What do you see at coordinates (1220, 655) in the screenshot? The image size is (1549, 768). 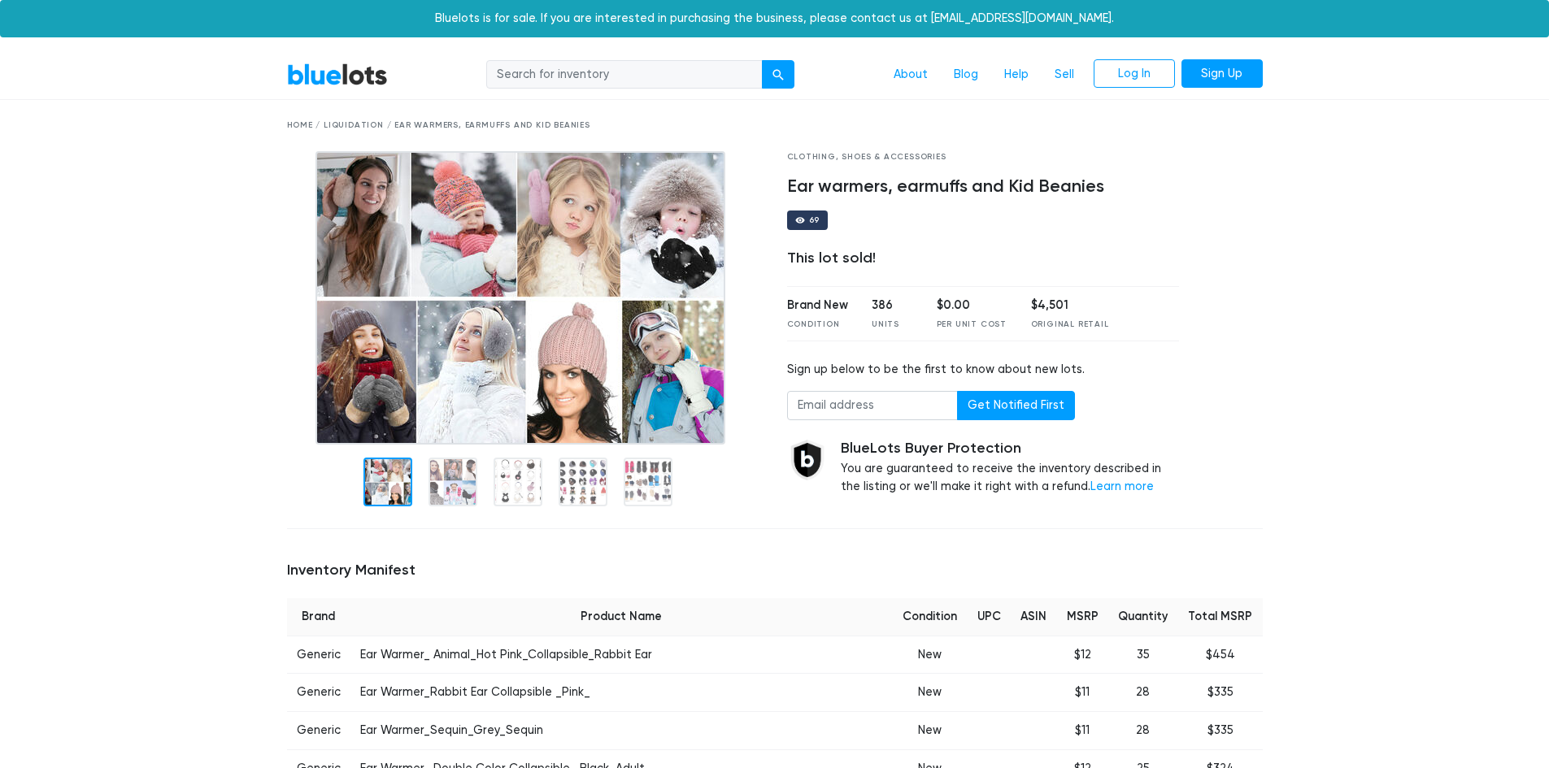 I see `td: $454` at bounding box center [1220, 655].